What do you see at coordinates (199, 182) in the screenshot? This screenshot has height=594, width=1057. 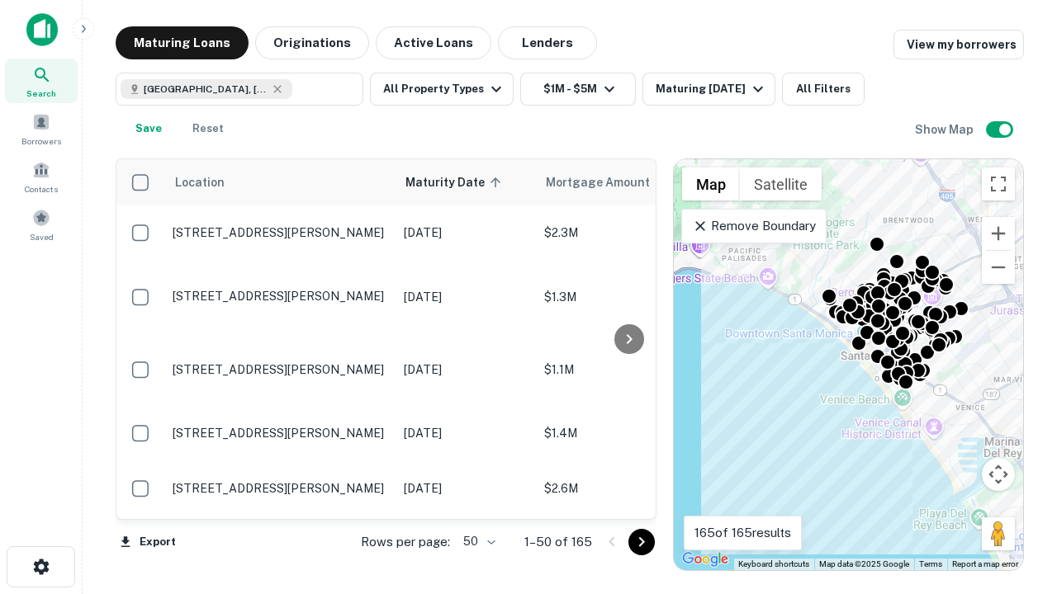 I see `span: Location` at bounding box center [199, 182].